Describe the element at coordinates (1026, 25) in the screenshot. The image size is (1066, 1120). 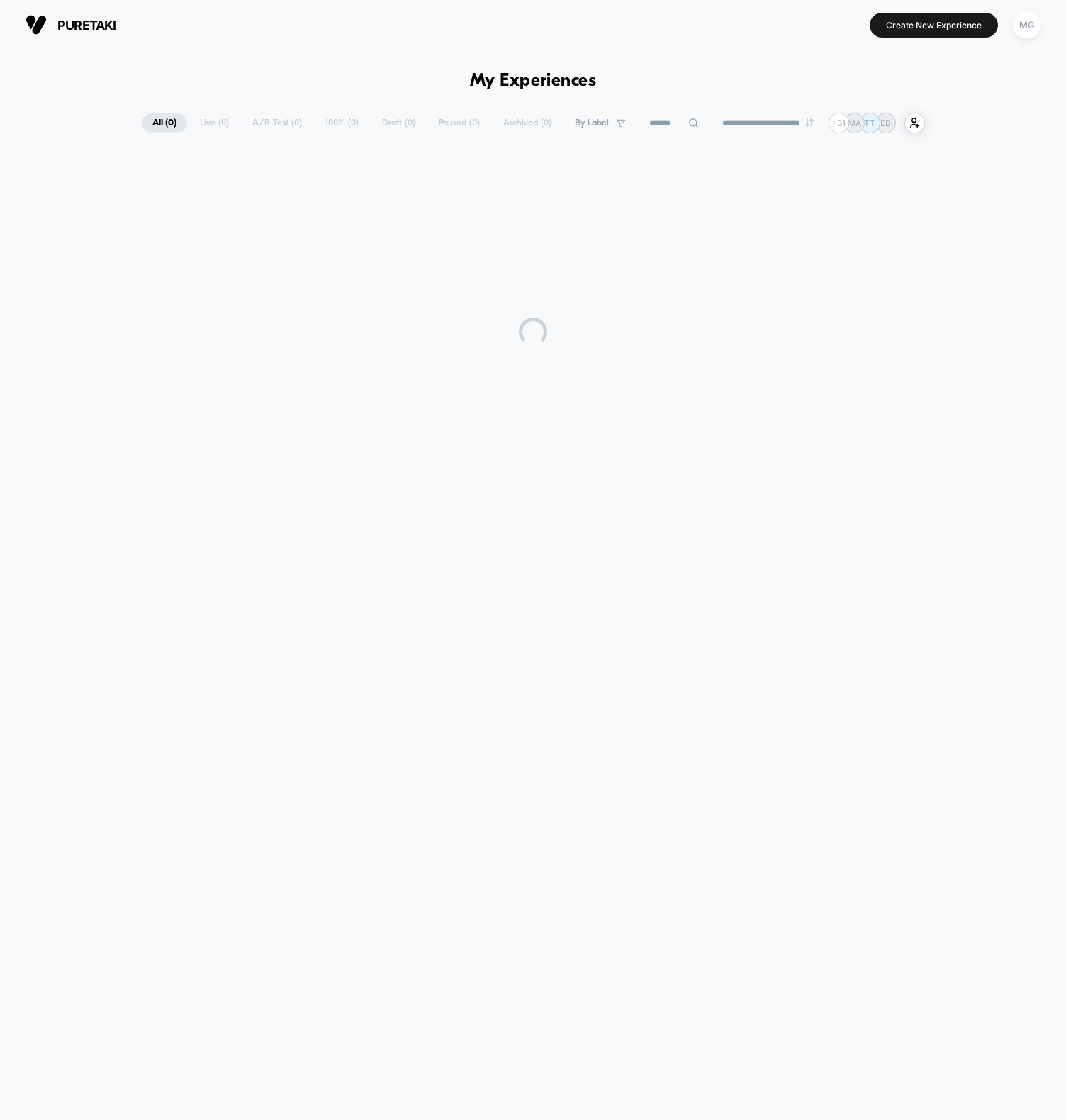
I see `button: MG` at that location.